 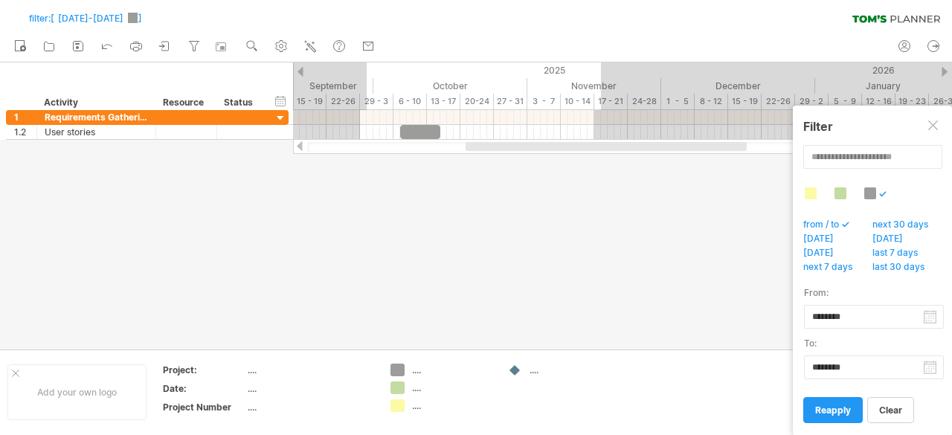 What do you see at coordinates (594, 86) in the screenshot?
I see `div: November 2025` at bounding box center [594, 86].